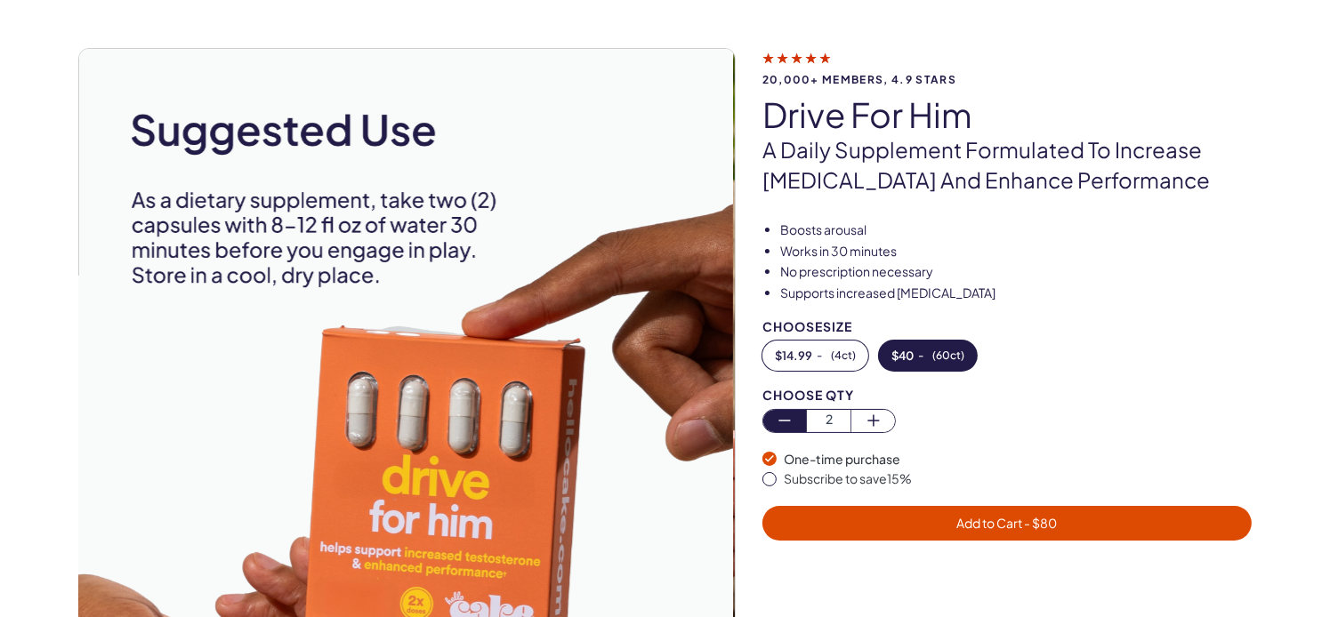 This screenshot has height=617, width=1330. I want to click on h1: drive for him, so click(1007, 115).